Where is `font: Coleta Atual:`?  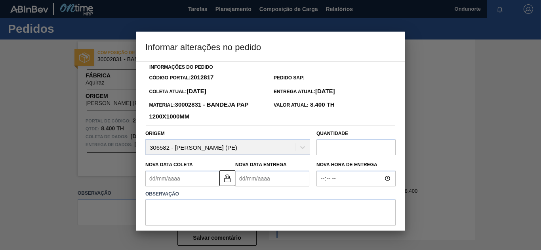 font: Coleta Atual: is located at coordinates (167, 92).